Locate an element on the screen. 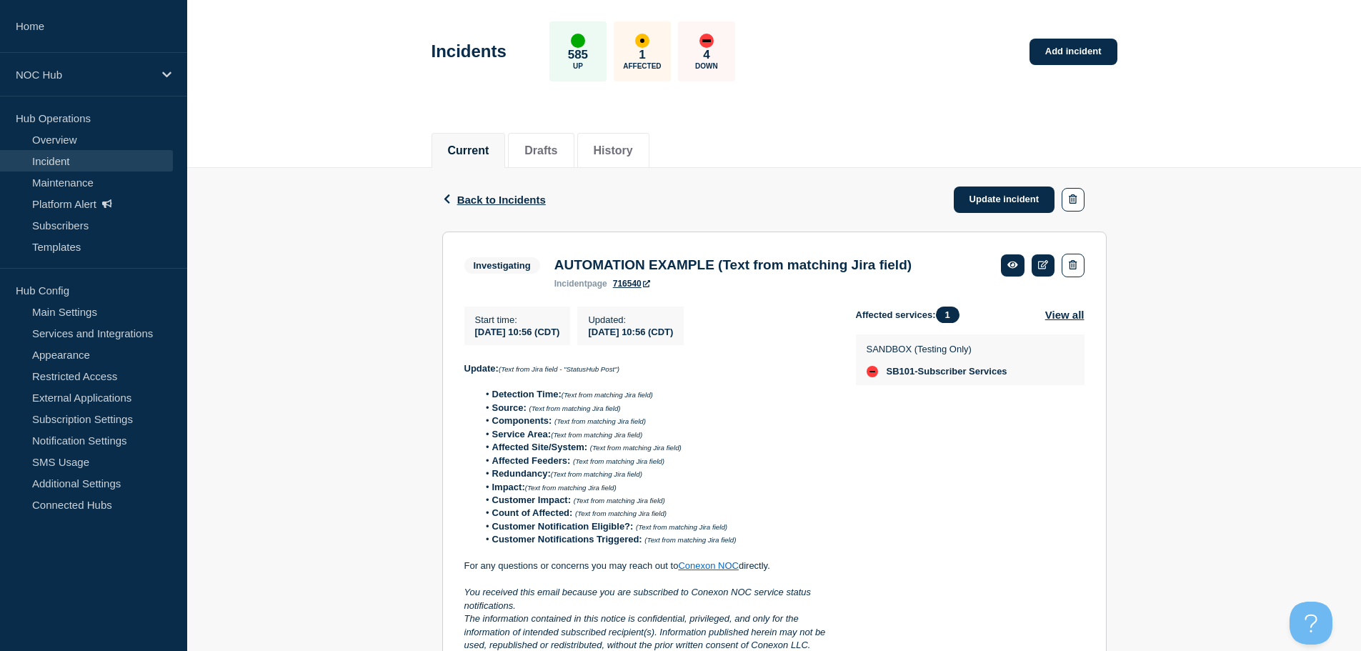  span: incident is located at coordinates (571, 284).